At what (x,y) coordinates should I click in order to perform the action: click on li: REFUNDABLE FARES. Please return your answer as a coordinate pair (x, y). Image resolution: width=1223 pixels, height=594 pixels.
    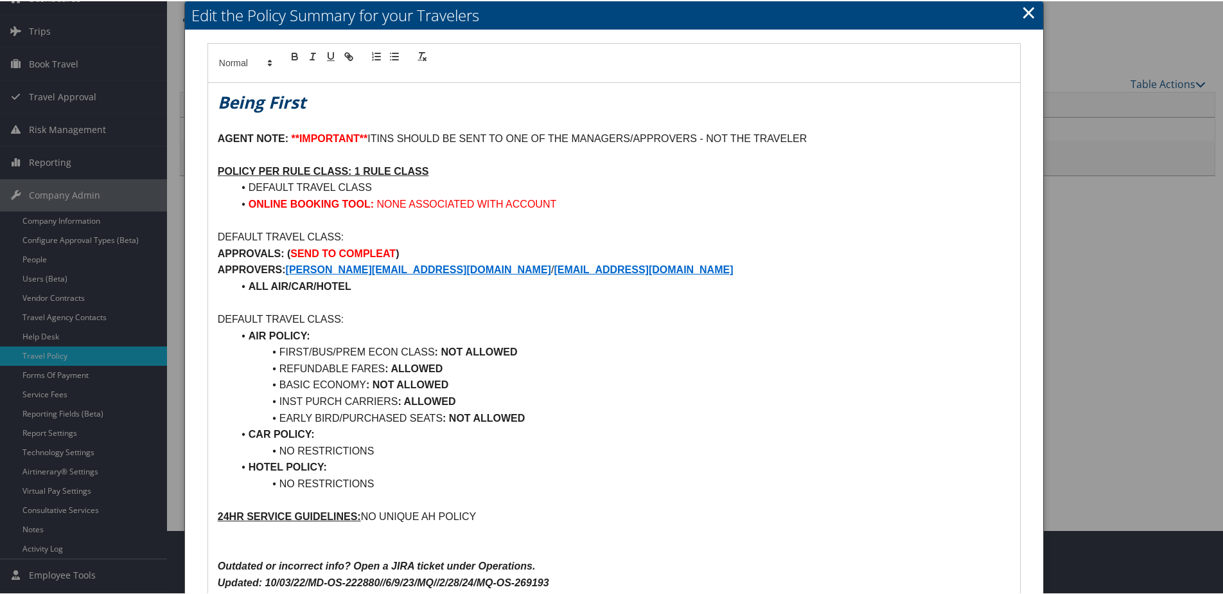
    Looking at the image, I should click on (622, 368).